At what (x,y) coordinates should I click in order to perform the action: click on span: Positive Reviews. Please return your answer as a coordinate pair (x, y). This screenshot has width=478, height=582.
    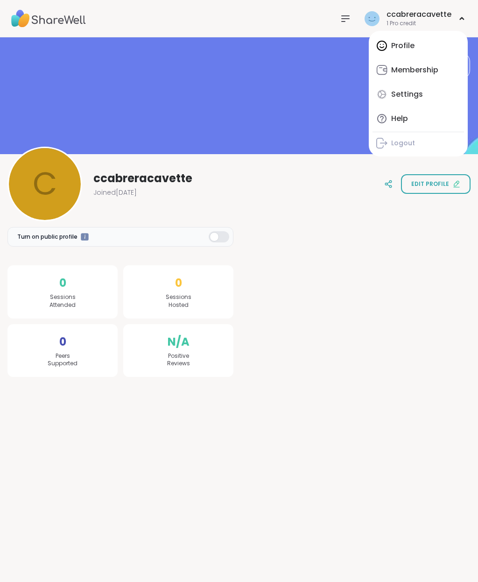
    Looking at the image, I should click on (178, 360).